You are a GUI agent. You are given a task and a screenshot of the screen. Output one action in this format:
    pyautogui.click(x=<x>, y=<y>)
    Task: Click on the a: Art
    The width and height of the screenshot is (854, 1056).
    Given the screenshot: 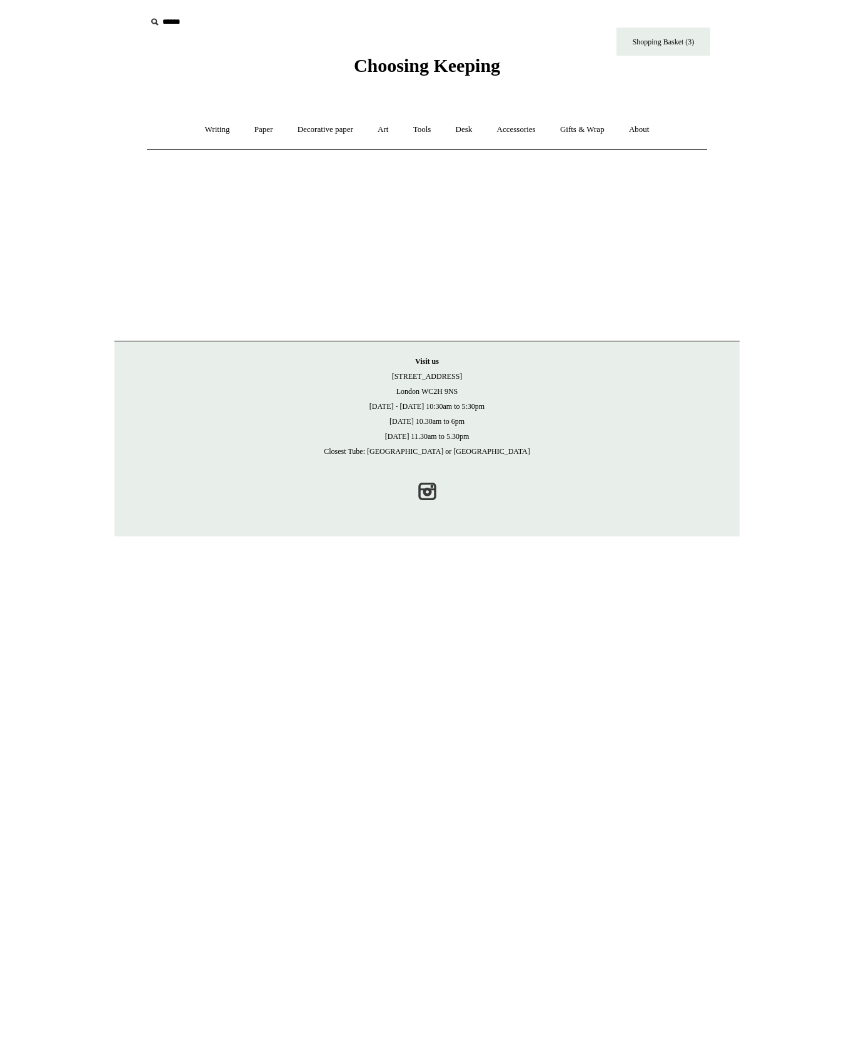 What is the action you would take?
    pyautogui.click(x=383, y=129)
    